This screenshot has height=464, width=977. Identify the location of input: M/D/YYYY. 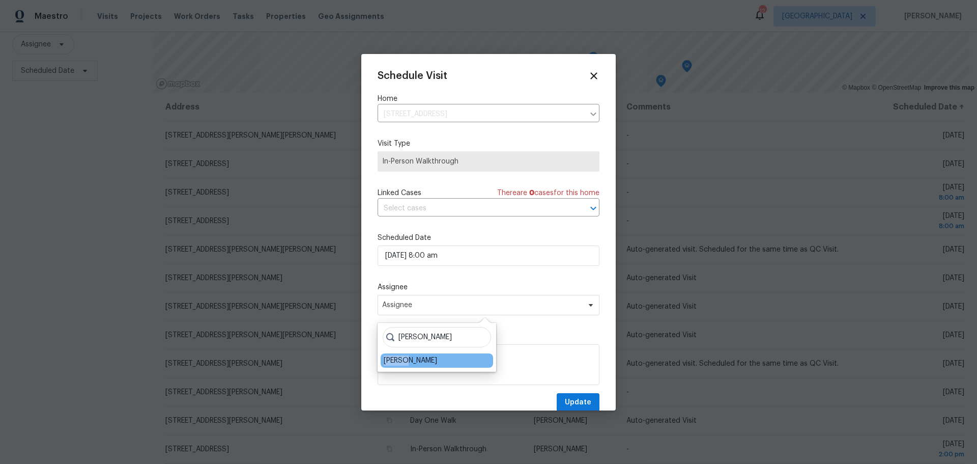
(489, 256).